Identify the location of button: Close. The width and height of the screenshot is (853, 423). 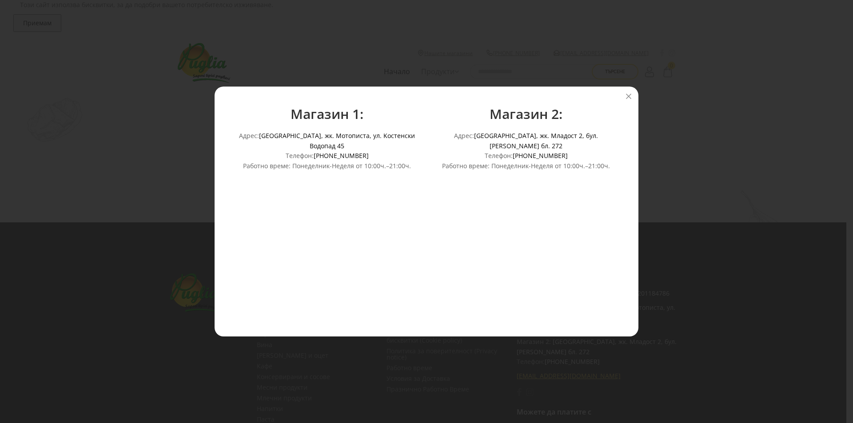
(628, 96).